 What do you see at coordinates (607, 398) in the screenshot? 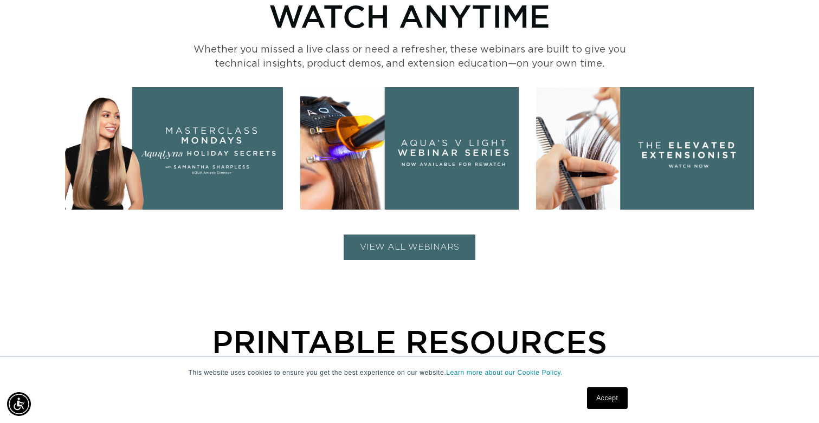
I see `a: Accept` at bounding box center [607, 398].